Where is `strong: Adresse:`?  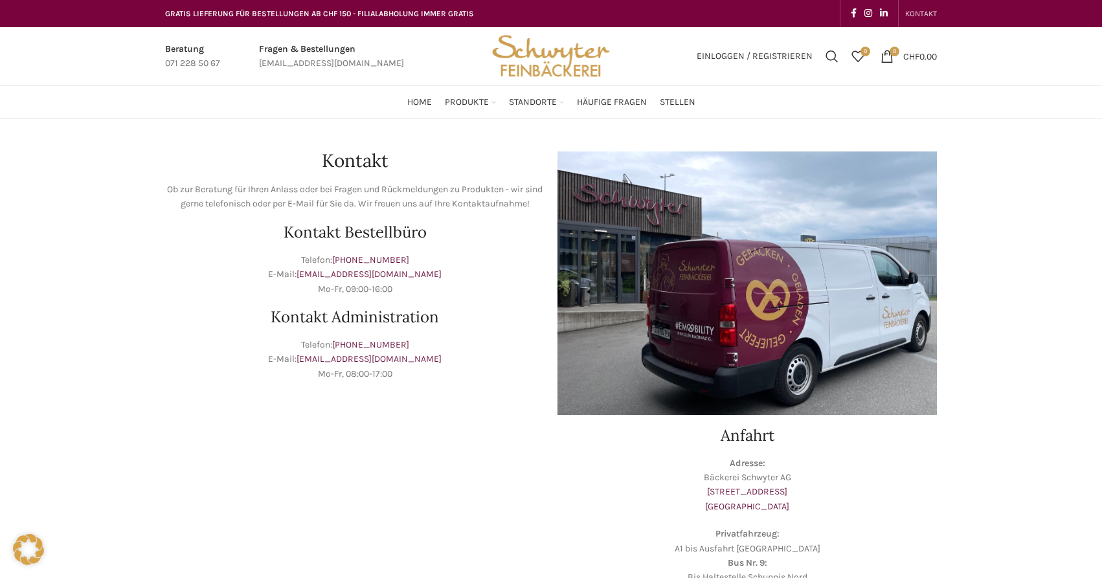 strong: Adresse: is located at coordinates (747, 463).